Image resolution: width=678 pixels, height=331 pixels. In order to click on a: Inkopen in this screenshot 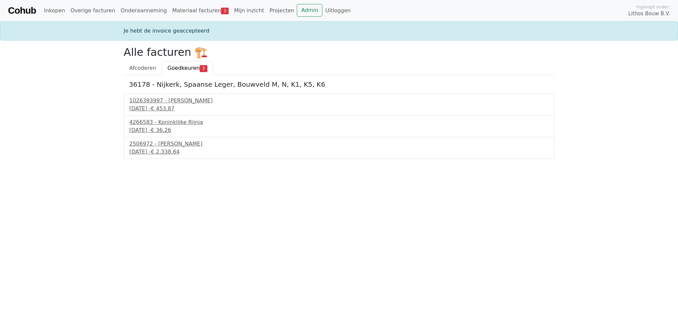, I will do `click(54, 11)`.